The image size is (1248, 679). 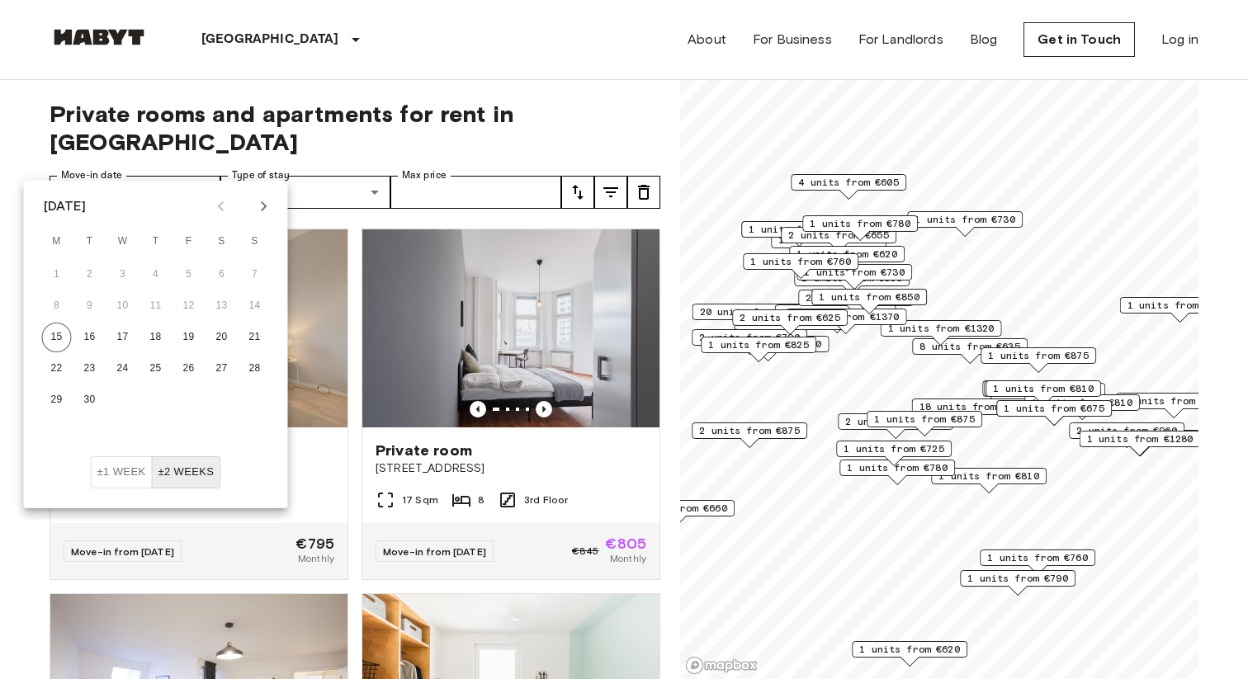 What do you see at coordinates (749, 431) in the screenshot?
I see `span: 2 units from €875` at bounding box center [749, 431].